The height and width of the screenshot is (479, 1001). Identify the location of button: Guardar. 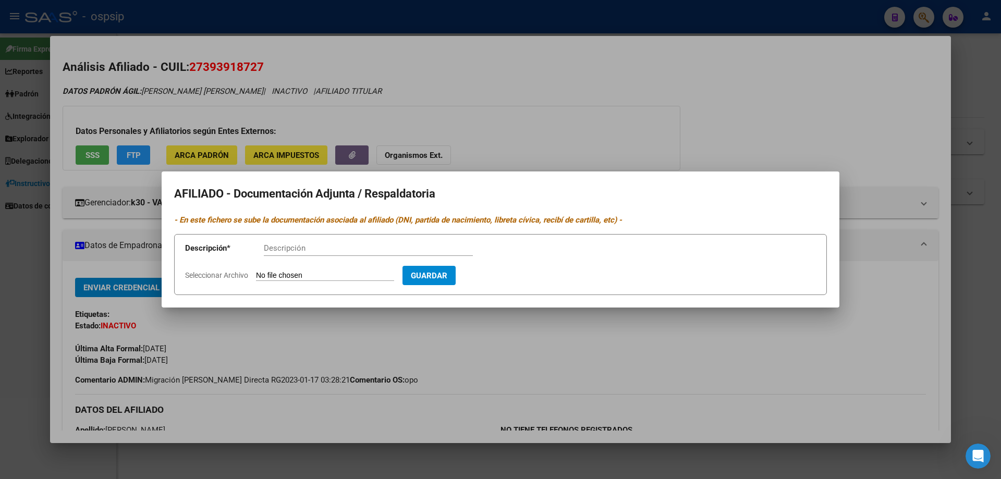
(429, 275).